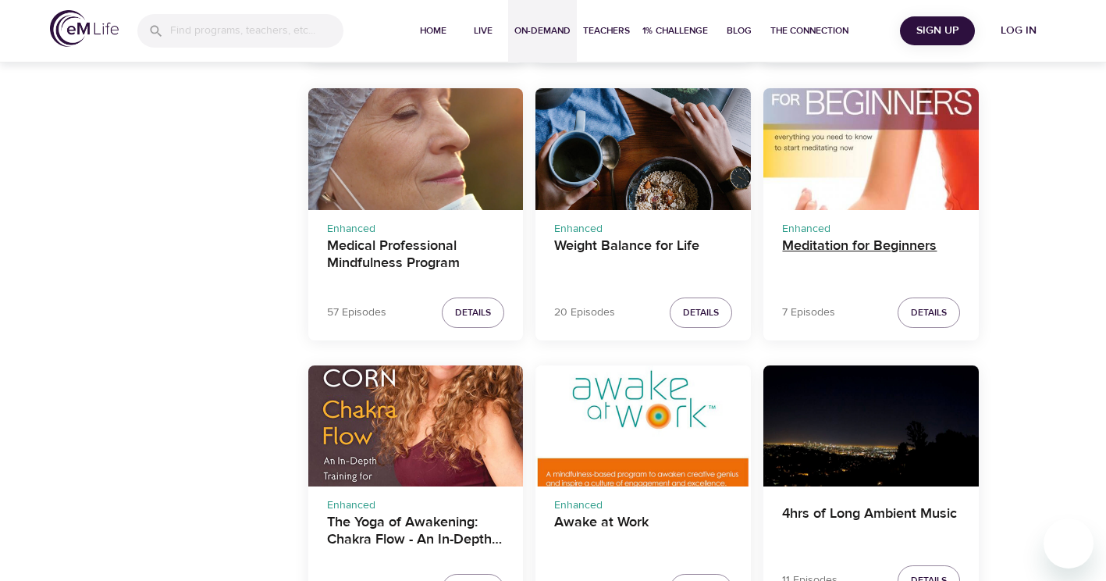 Image resolution: width=1106 pixels, height=581 pixels. I want to click on img: logo, so click(84, 28).